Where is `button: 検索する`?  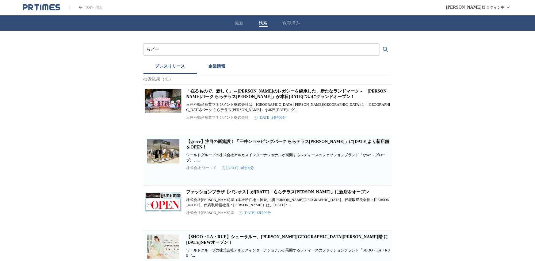 button: 検索する is located at coordinates (386, 49).